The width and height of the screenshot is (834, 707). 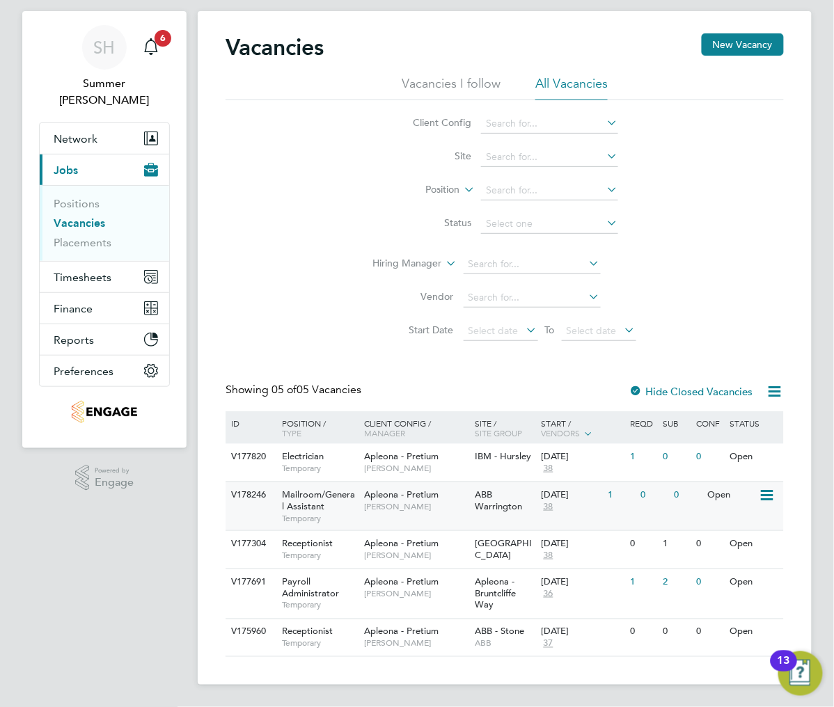 What do you see at coordinates (274, 47) in the screenshot?
I see `h2: Vacancies` at bounding box center [274, 47].